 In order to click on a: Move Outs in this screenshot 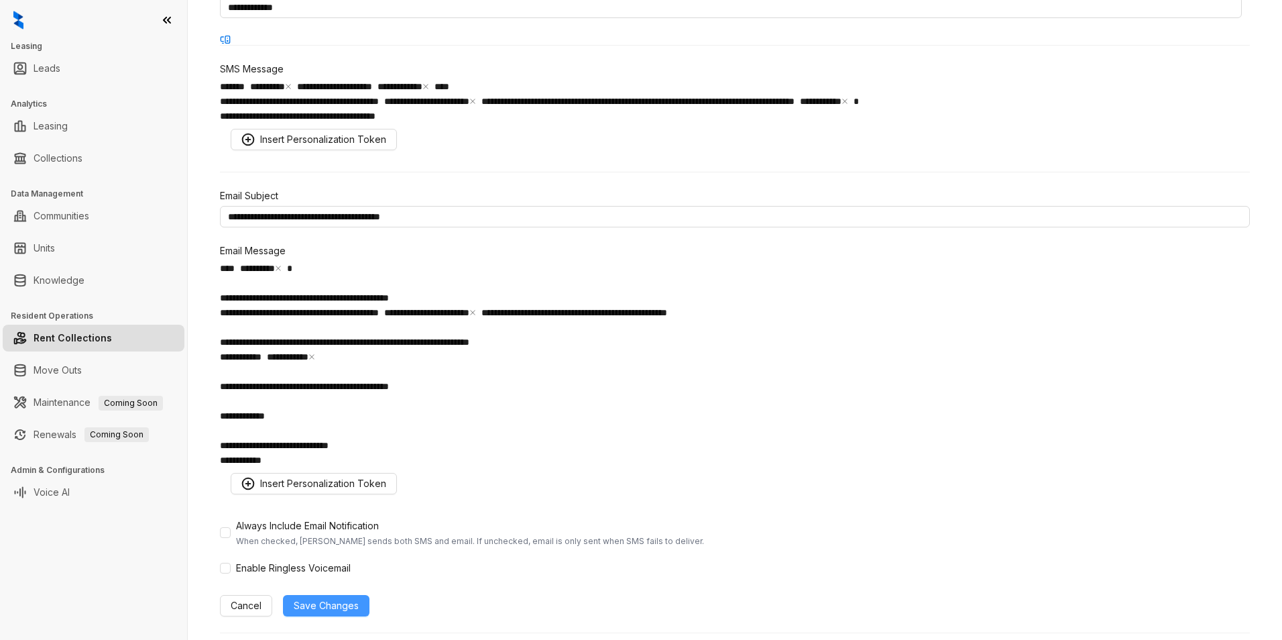, I will do `click(58, 370)`.